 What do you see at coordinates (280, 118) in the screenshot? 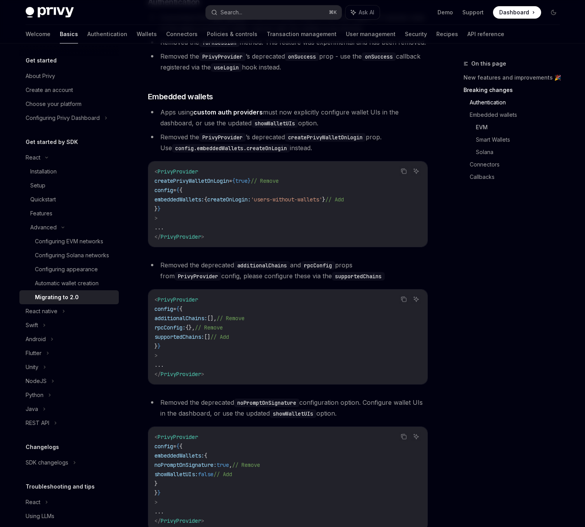
I see `span: Apps using must now explicitly configure wallet UIs in the dashboard, or use the updated option.` at bounding box center [280, 118].